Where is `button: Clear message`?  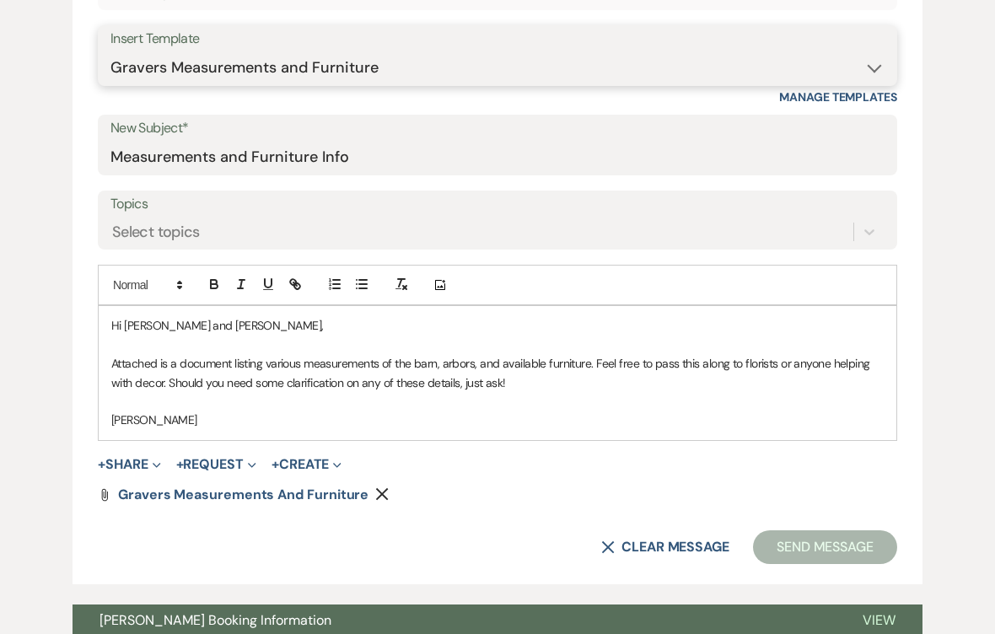
button: Clear message is located at coordinates (666, 548).